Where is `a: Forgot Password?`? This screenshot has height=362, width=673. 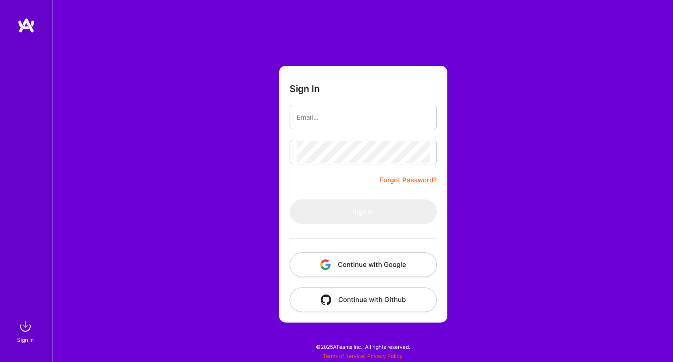 a: Forgot Password? is located at coordinates (409, 180).